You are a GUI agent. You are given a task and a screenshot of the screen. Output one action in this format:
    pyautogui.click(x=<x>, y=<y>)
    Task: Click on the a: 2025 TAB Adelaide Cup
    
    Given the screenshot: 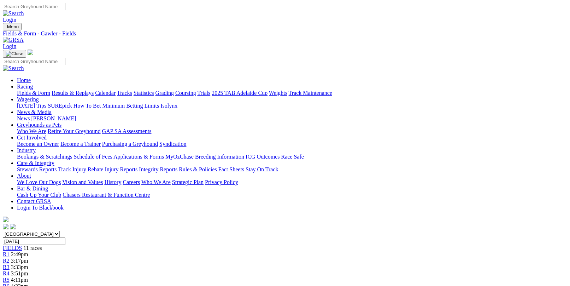 What is the action you would take?
    pyautogui.click(x=240, y=93)
    